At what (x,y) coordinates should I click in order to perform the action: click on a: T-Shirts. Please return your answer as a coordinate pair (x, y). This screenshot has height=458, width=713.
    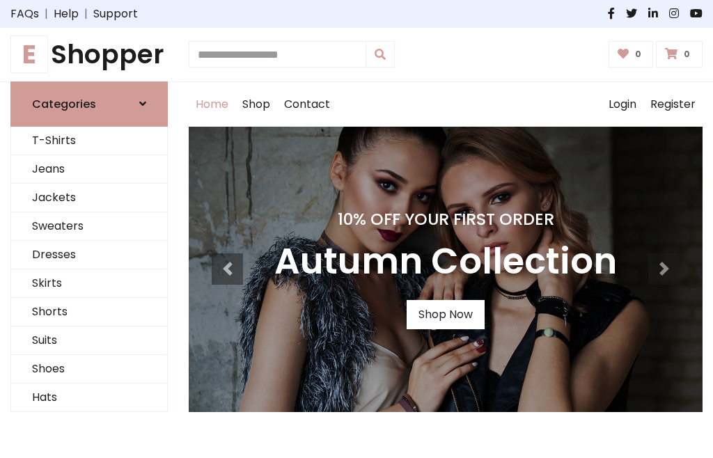
    Looking at the image, I should click on (89, 141).